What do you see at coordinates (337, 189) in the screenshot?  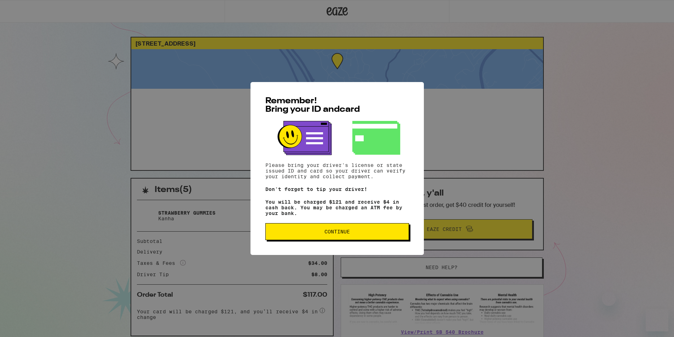 I see `p: Don't forget to tip your driver!` at bounding box center [337, 189].